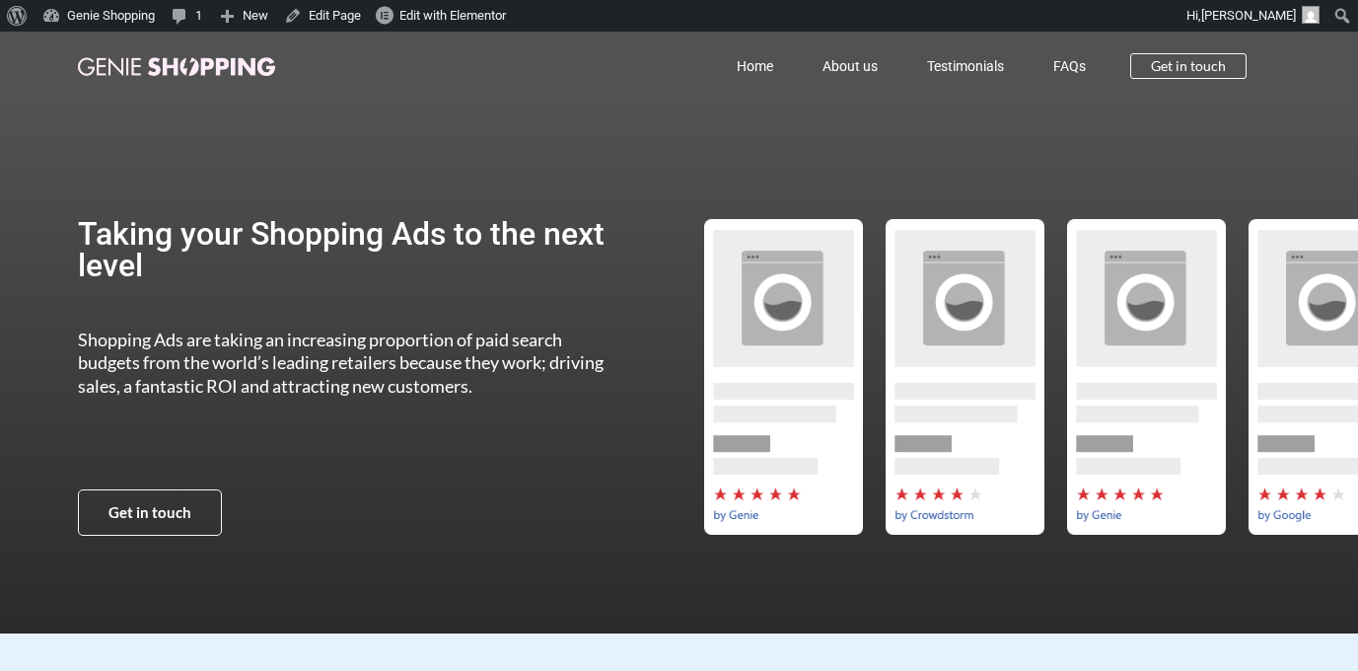 The height and width of the screenshot is (671, 1358). I want to click on span: Edit with Elementor, so click(453, 15).